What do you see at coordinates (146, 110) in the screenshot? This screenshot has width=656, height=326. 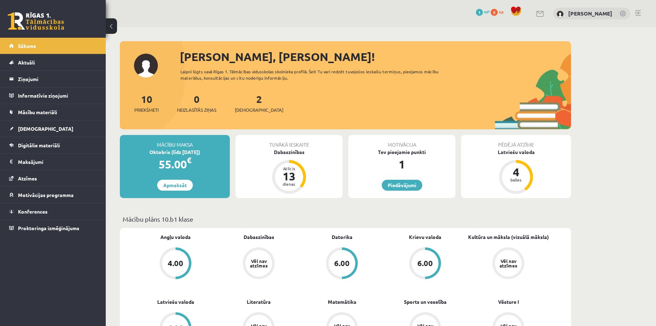 I see `span: Priekšmeti` at bounding box center [146, 110].